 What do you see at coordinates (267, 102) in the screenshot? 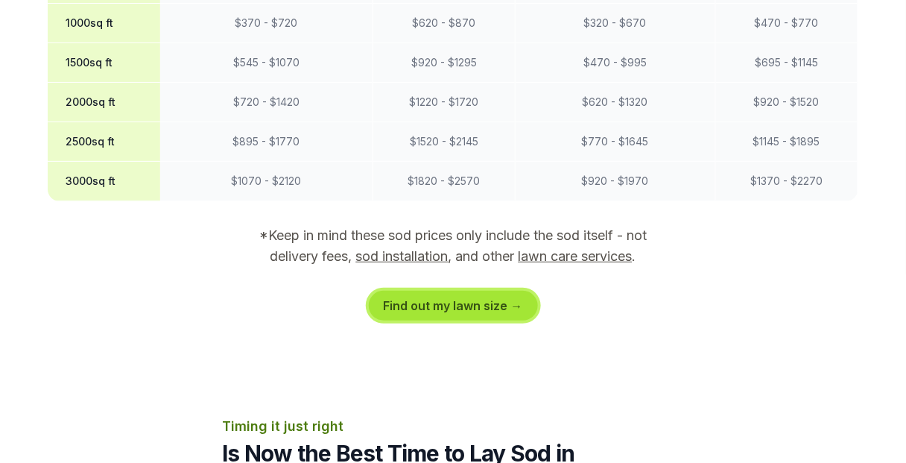
I see `td: $ 720 - $ 1420` at bounding box center [267, 102].